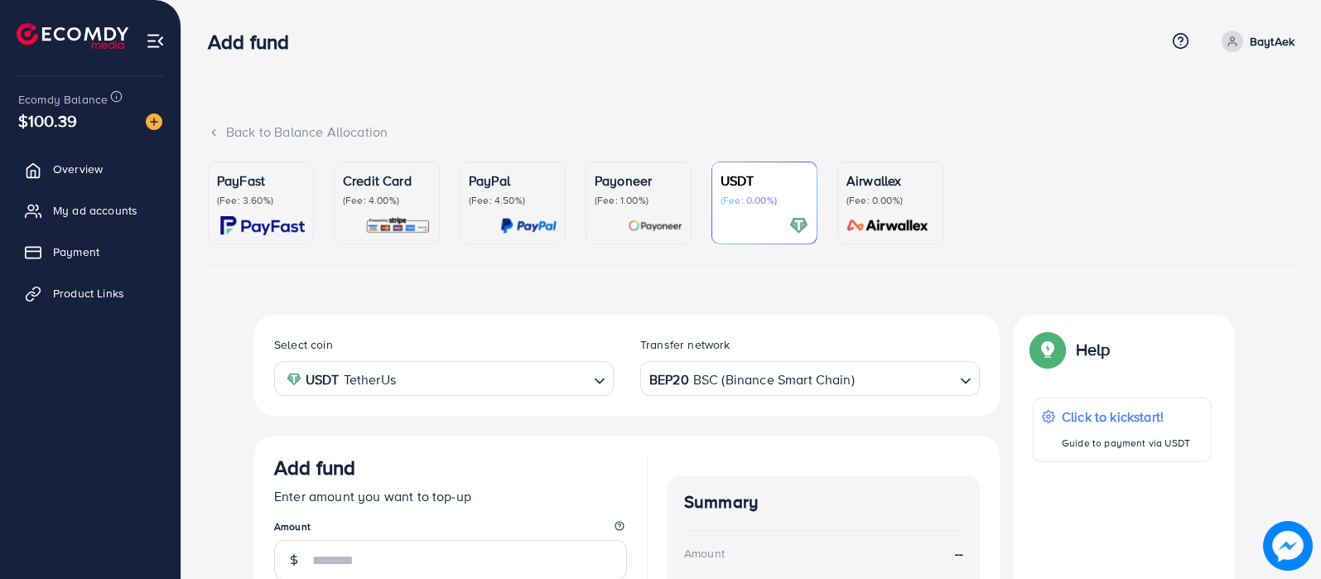  I want to click on label: Transfer network, so click(685, 344).